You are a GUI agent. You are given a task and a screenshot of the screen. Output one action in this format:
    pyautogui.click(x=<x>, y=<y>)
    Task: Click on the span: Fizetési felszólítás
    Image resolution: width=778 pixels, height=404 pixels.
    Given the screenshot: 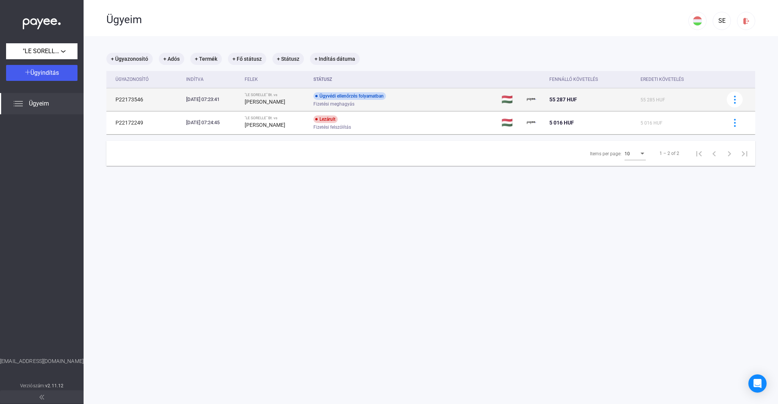 What is the action you would take?
    pyautogui.click(x=332, y=127)
    